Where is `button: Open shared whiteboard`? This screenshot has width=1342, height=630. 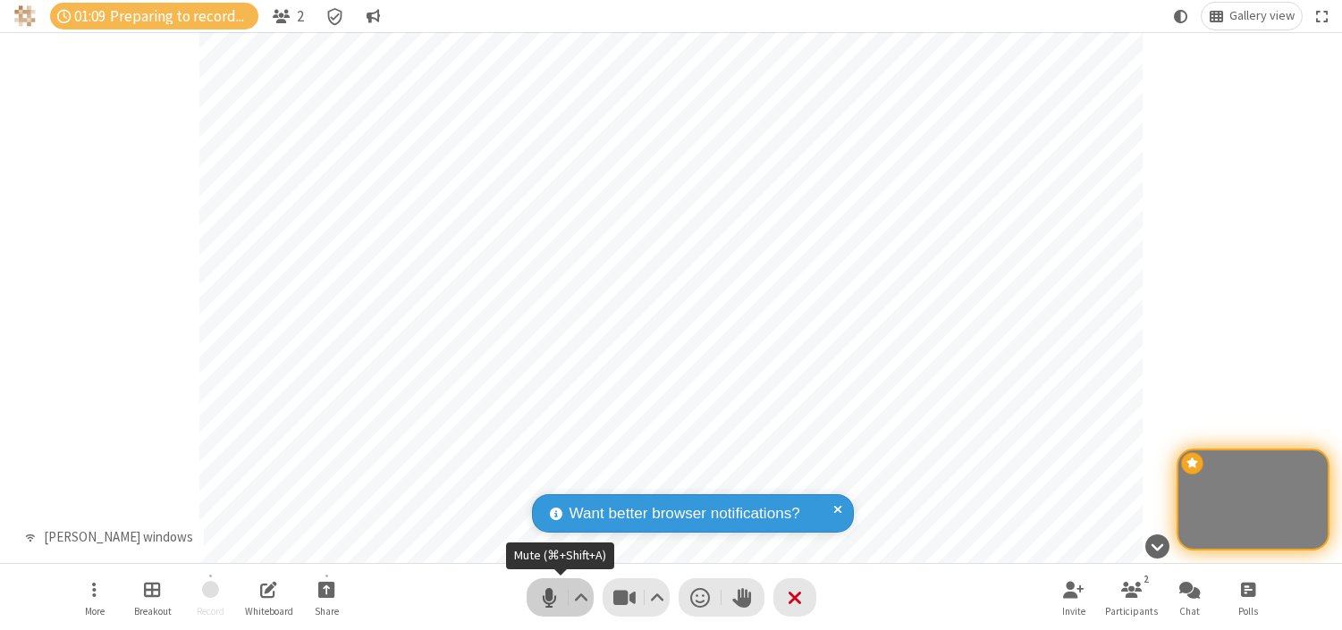 button: Open shared whiteboard is located at coordinates (269, 597).